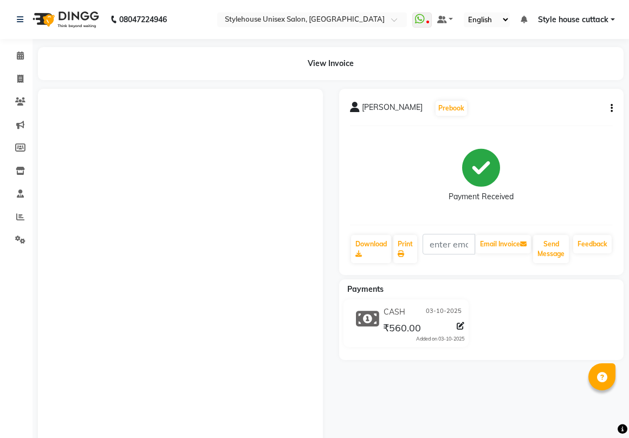 The width and height of the screenshot is (629, 438). I want to click on button: Prebook, so click(451, 108).